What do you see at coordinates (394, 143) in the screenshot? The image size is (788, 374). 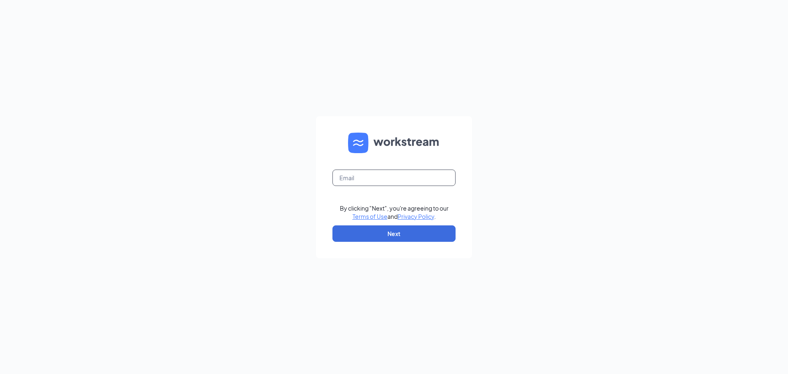 I see `img: WS logo and Workstream text` at bounding box center [394, 143].